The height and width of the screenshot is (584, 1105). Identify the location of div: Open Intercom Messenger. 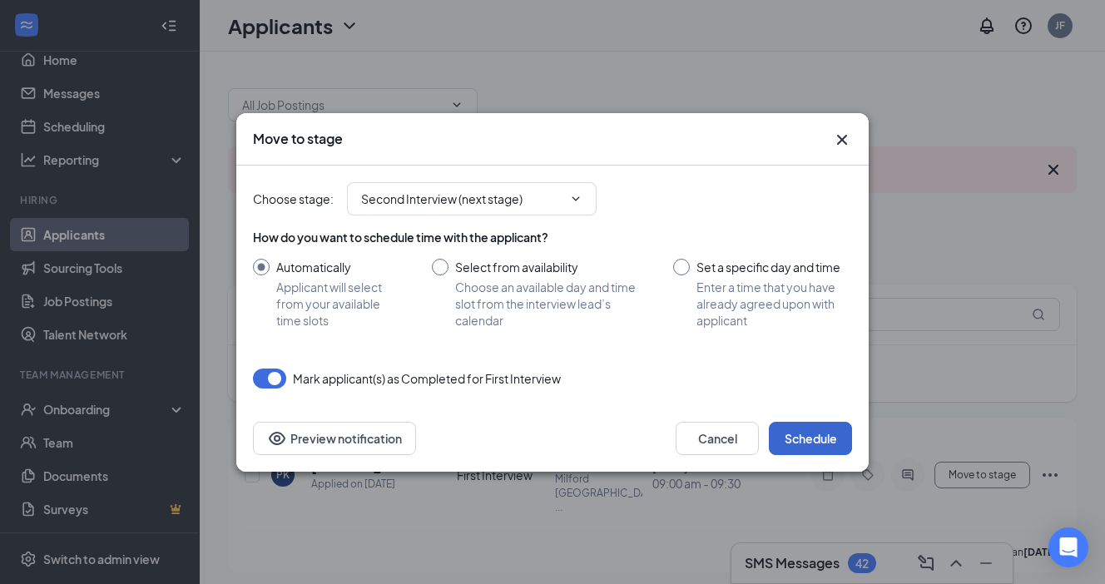
(1068, 547).